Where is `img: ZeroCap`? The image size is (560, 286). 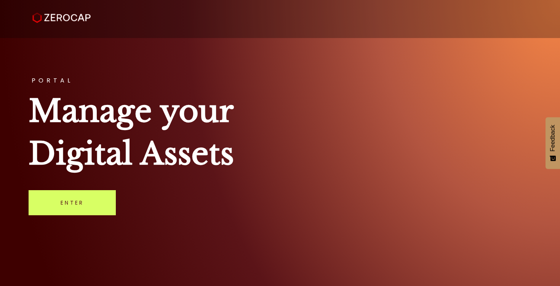
img: ZeroCap is located at coordinates (61, 18).